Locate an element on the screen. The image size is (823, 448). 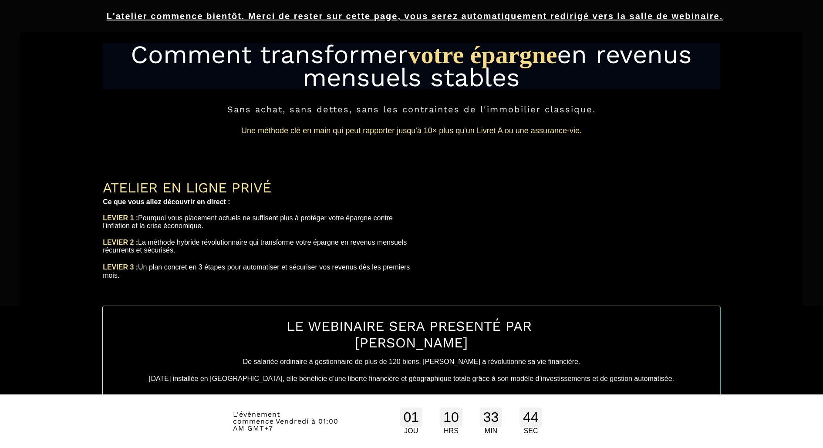
div: La méthode hybride révolutionnaire qui transforme votre épargne en revenus mensuels récurrents et... is located at coordinates (257, 246).